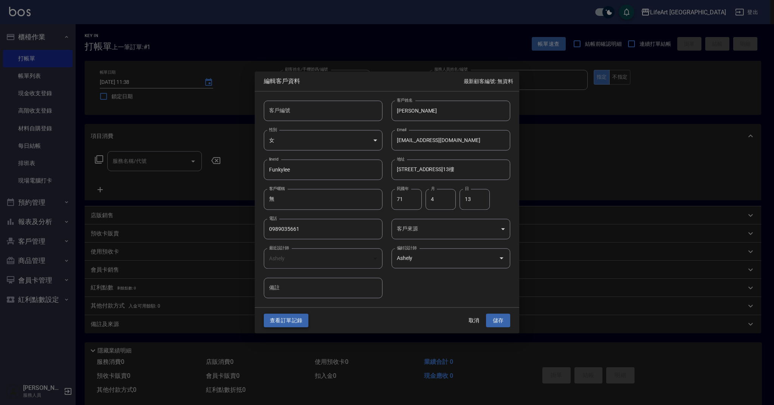  What do you see at coordinates (401, 129) in the screenshot?
I see `label: Email` at bounding box center [401, 129].